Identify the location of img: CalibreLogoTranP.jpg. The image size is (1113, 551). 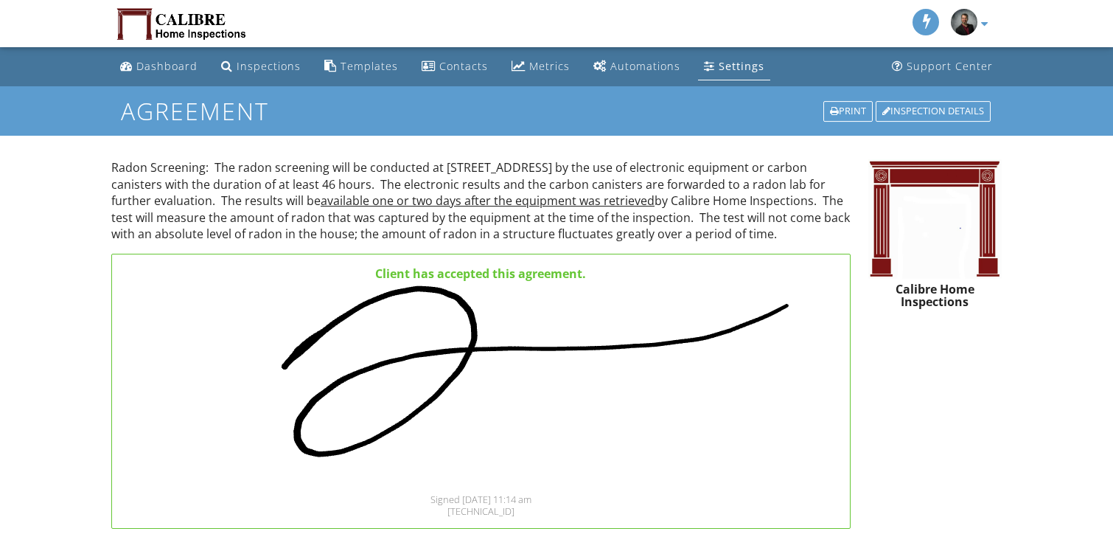
(934, 219).